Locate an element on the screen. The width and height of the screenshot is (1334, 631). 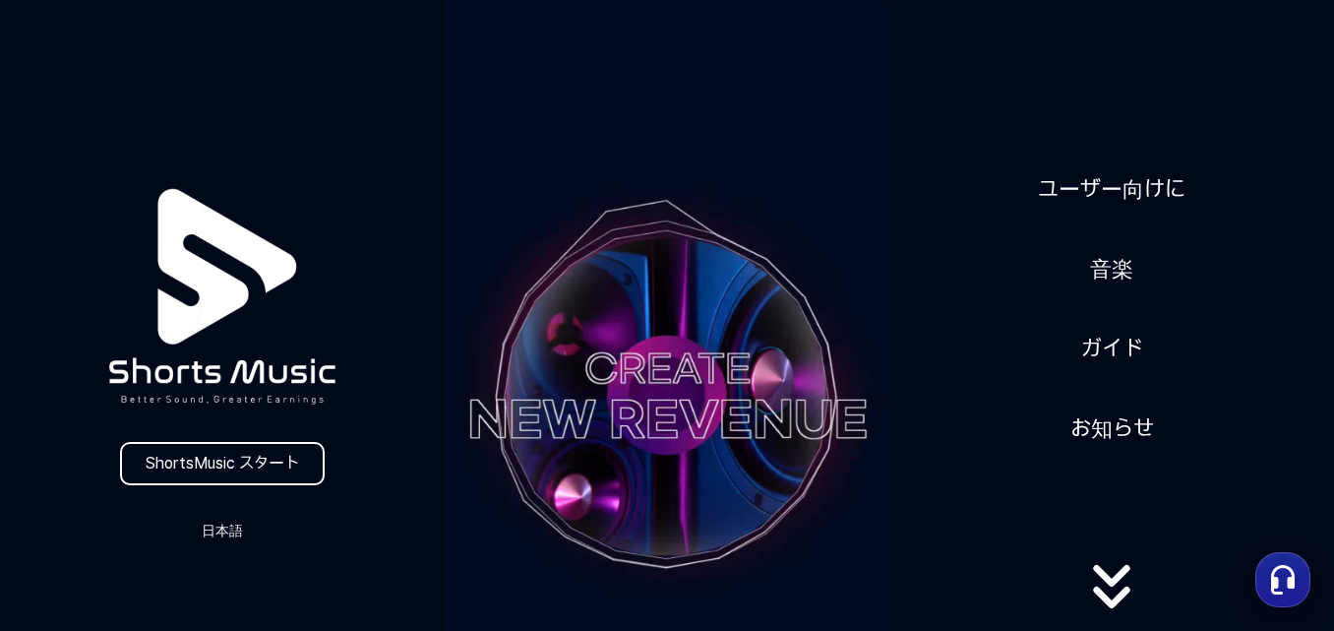
a: ユーザー向けに is located at coordinates (1112, 189).